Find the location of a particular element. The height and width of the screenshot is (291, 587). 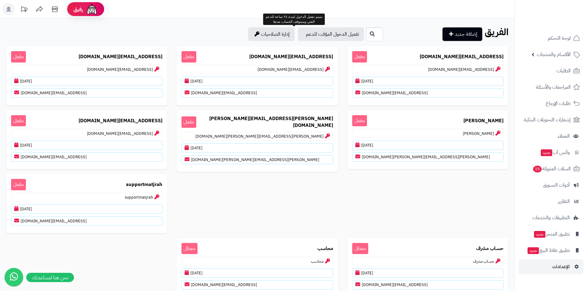

p: محاسب is located at coordinates (257, 262).